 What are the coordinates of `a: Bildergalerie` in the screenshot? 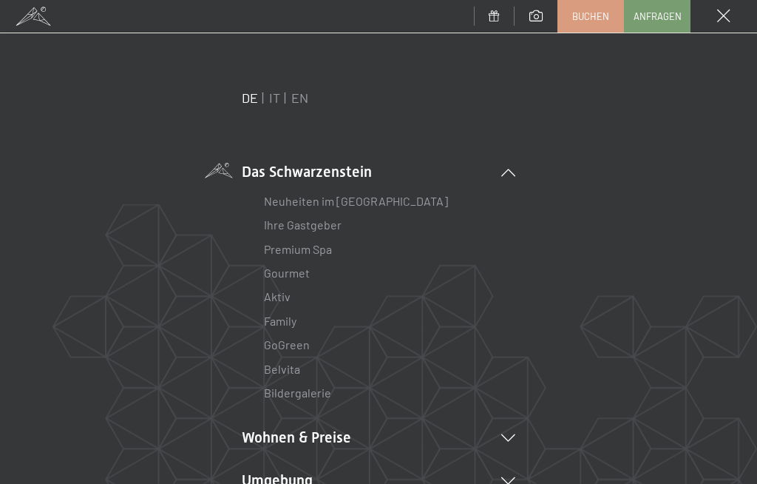 It's located at (297, 392).